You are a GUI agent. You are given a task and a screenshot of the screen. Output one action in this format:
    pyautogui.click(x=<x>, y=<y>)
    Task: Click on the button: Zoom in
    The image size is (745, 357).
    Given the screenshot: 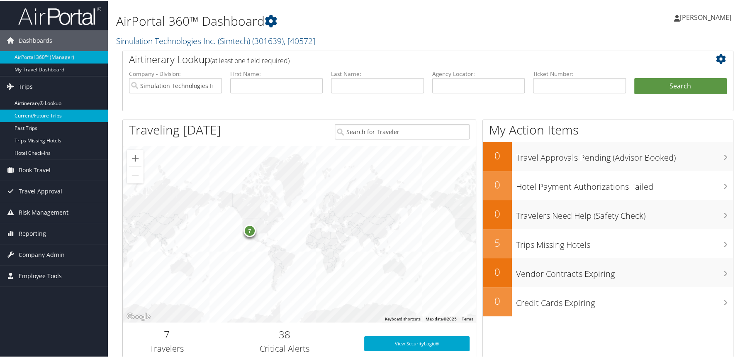 What is the action you would take?
    pyautogui.click(x=135, y=157)
    